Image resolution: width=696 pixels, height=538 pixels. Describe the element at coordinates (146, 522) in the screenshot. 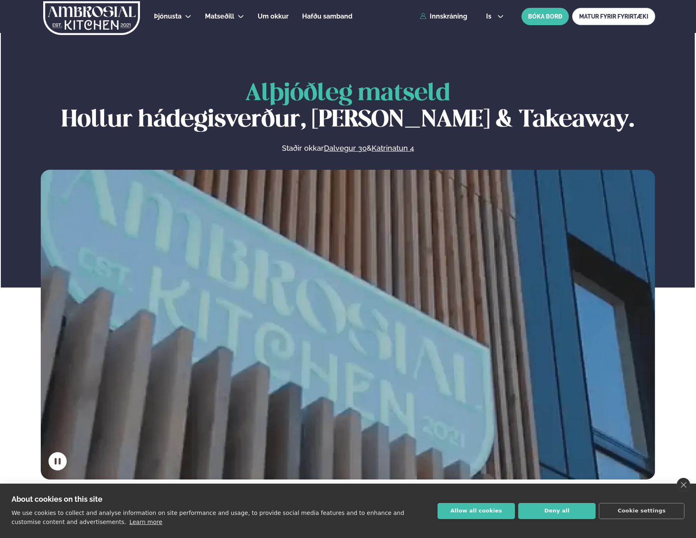

I see `a: Learn more` at that location.